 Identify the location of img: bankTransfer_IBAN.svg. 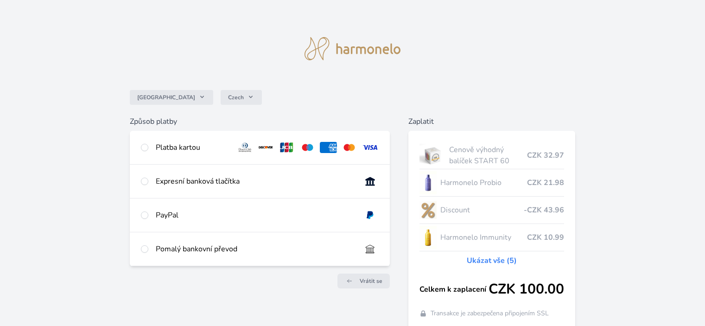
(370, 249).